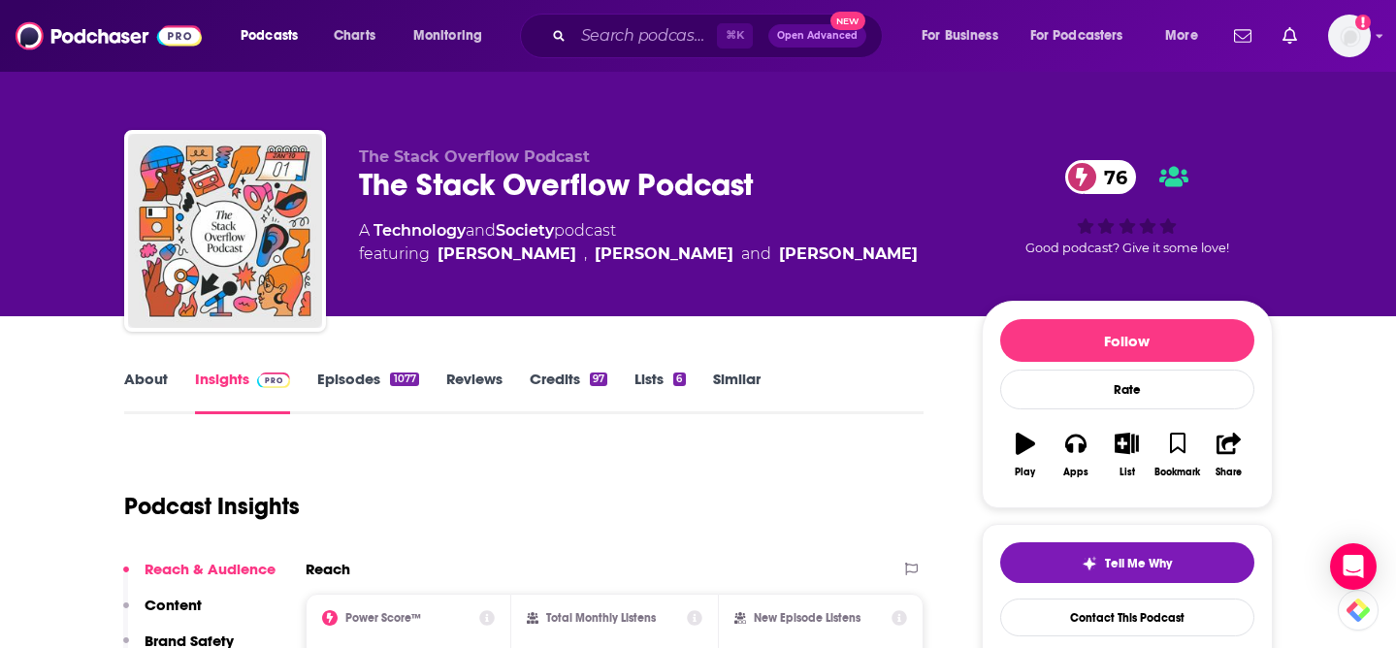  Describe the element at coordinates (1127, 472) in the screenshot. I see `div: List` at that location.